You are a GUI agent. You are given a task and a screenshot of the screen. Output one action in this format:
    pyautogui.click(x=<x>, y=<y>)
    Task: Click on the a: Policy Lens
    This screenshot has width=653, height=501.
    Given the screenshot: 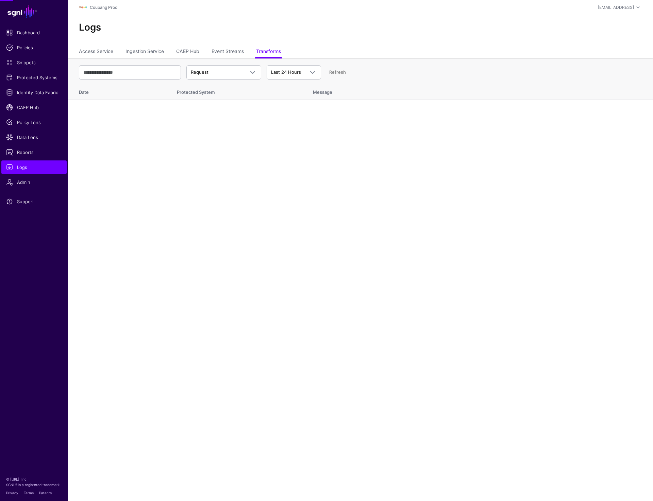 What is the action you would take?
    pyautogui.click(x=34, y=122)
    